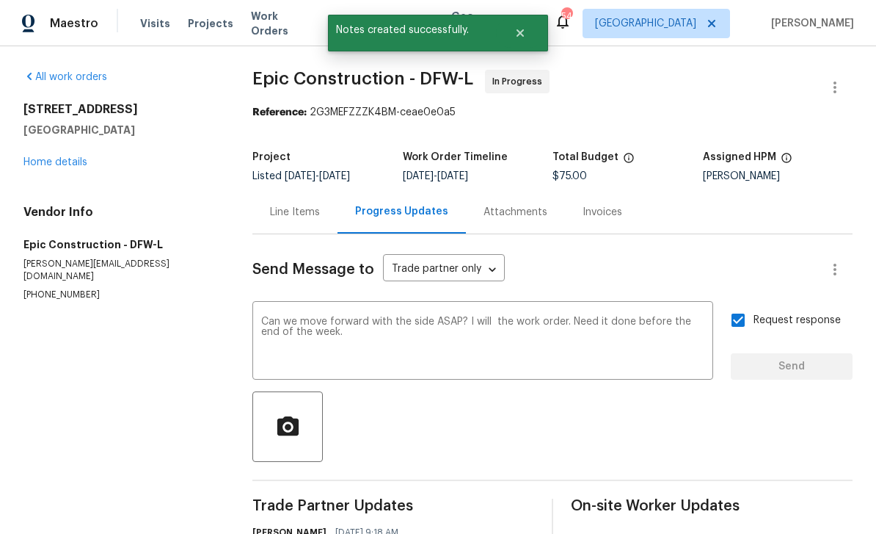 The image size is (876, 534). Describe the element at coordinates (740, 157) in the screenshot. I see `h5: Assigned HPM` at that location.